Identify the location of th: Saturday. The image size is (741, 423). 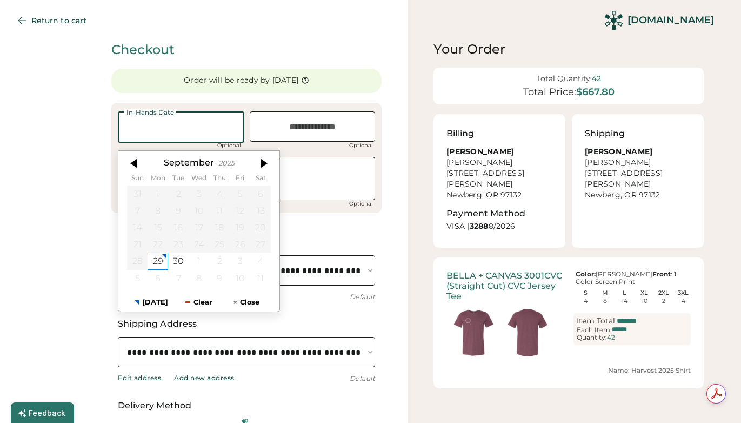
(260, 180).